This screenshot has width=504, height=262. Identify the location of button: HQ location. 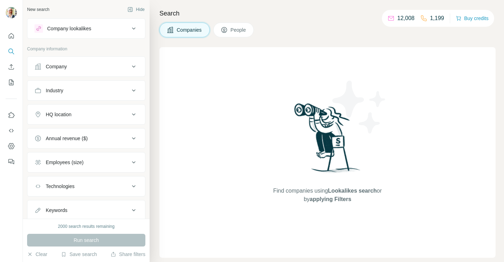
(86, 114).